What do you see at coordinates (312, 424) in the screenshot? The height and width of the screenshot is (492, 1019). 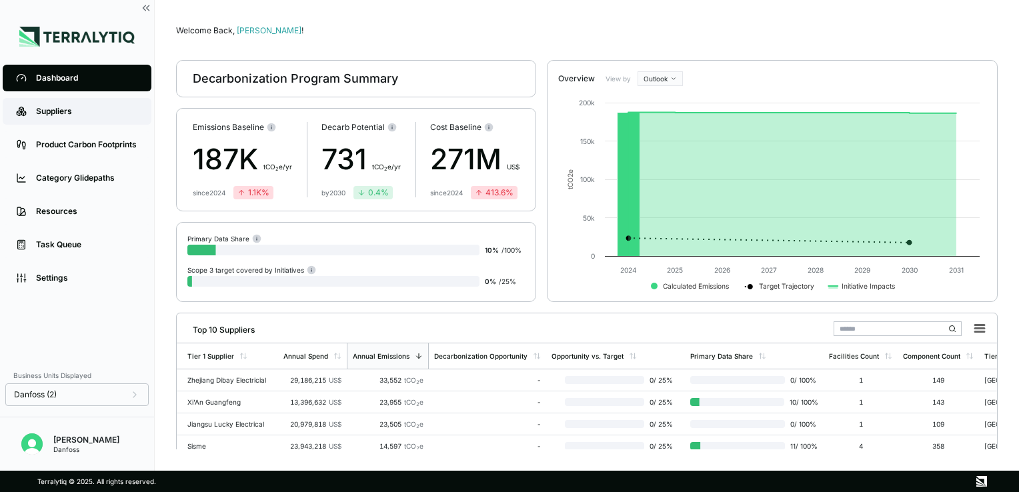 I see `div: 20,979,818` at bounding box center [312, 424].